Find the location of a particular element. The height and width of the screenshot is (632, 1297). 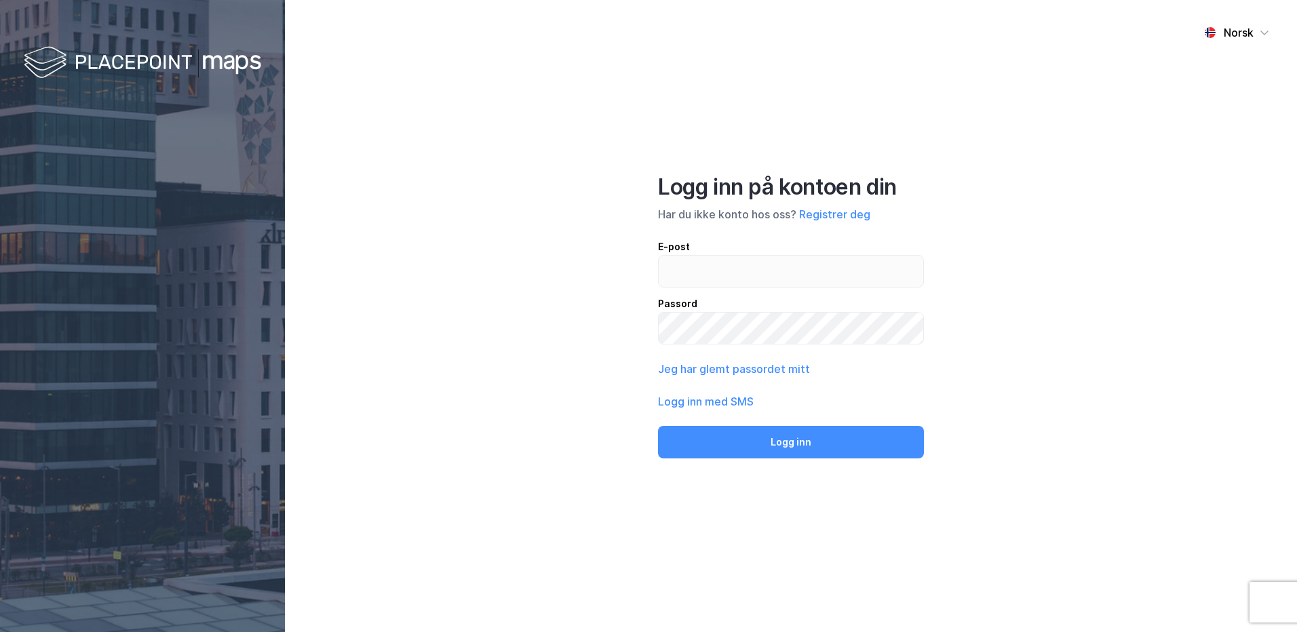

div: E-post is located at coordinates (791, 247).